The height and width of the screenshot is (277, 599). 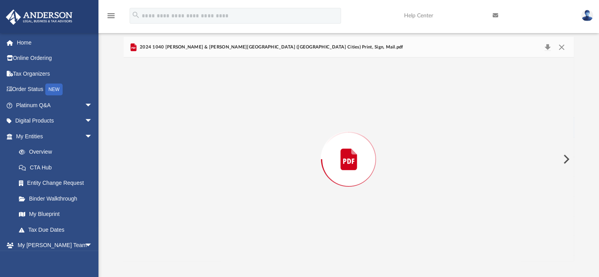 I want to click on button: Next File, so click(x=565, y=159).